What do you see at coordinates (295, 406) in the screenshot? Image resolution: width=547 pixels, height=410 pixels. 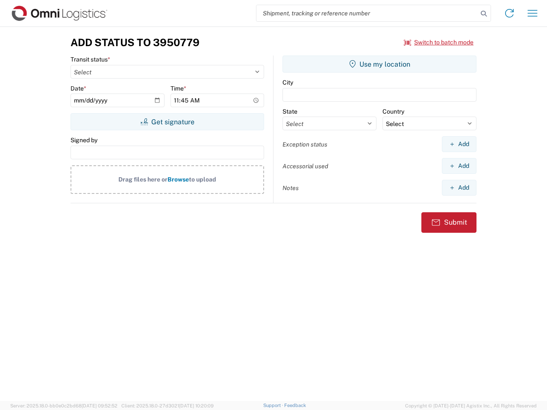 I see `a: Feedback` at bounding box center [295, 406].